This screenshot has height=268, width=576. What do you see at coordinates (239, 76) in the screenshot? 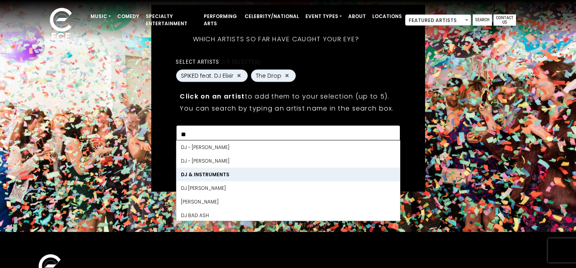
I see `button: Remove SPIKED feat. DJ Elixir` at bounding box center [239, 76].